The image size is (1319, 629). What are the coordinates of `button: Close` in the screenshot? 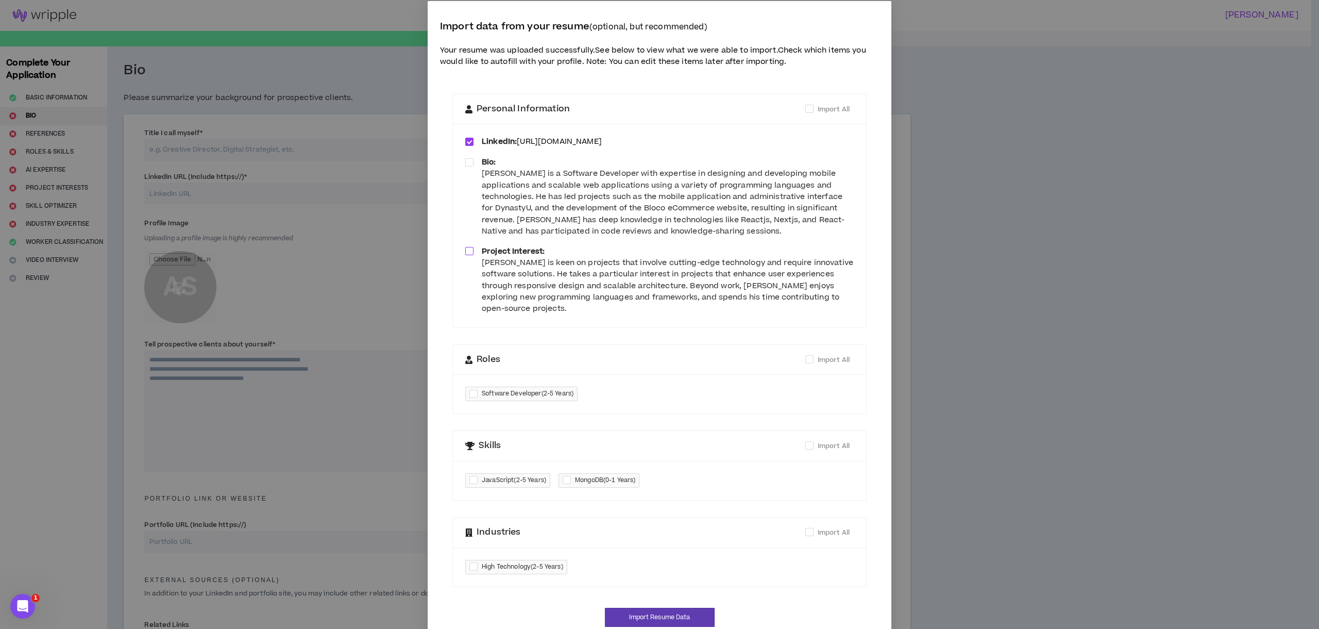 It's located at (878, 15).